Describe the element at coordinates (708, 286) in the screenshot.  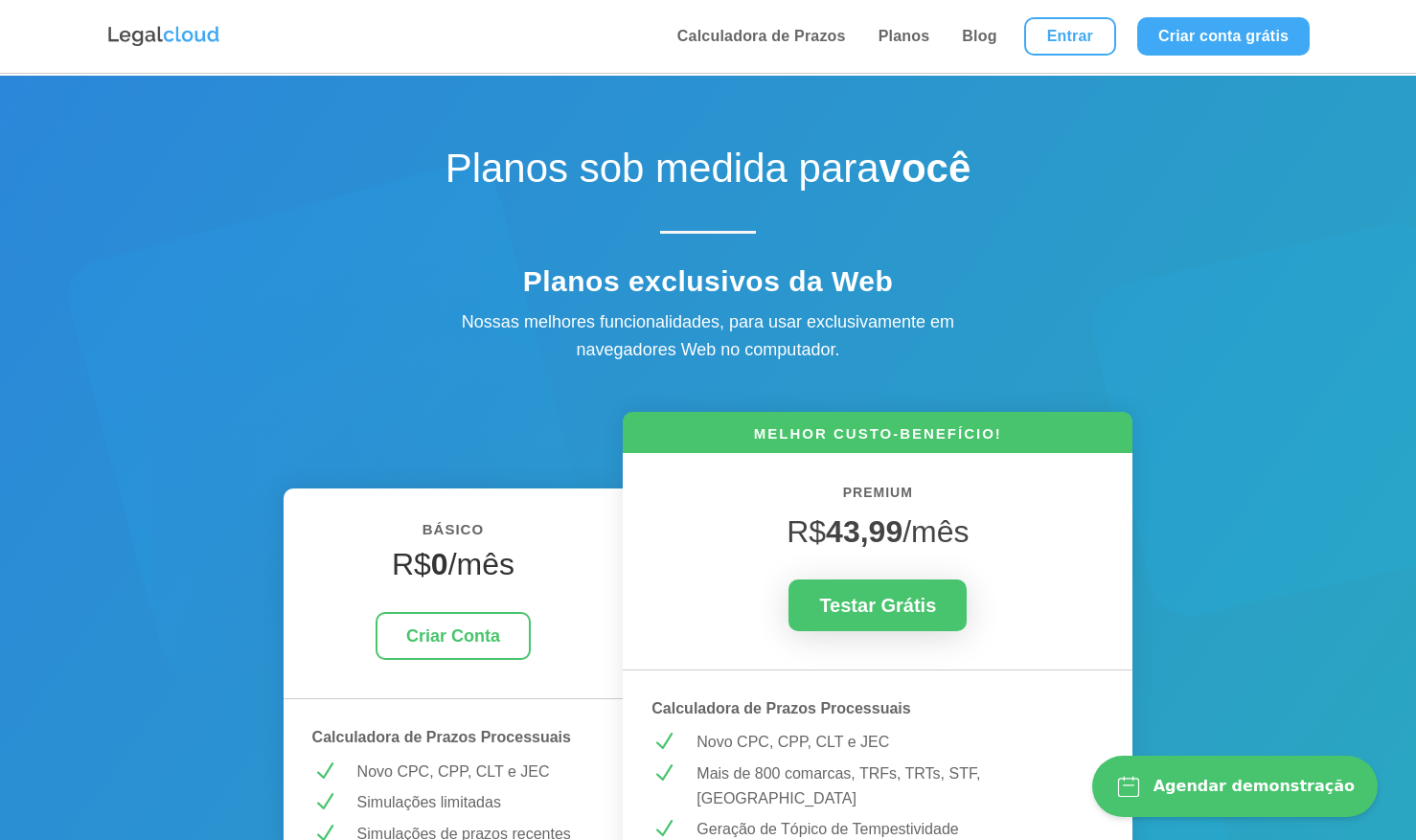
I see `h4: Planos exclusivos da Web` at that location.